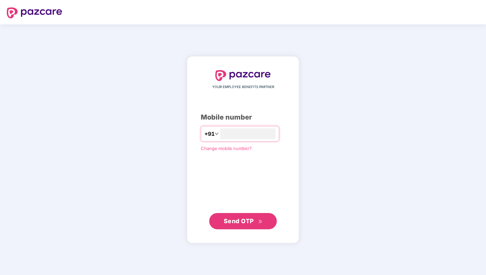 The image size is (486, 275). Describe the element at coordinates (243, 117) in the screenshot. I see `div: Mobile number` at that location.